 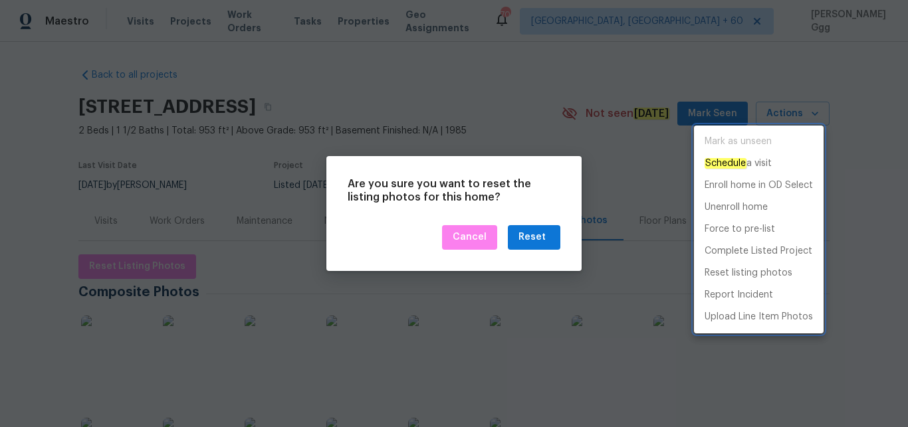 I want to click on p: Complete Listed Project, so click(x=758, y=251).